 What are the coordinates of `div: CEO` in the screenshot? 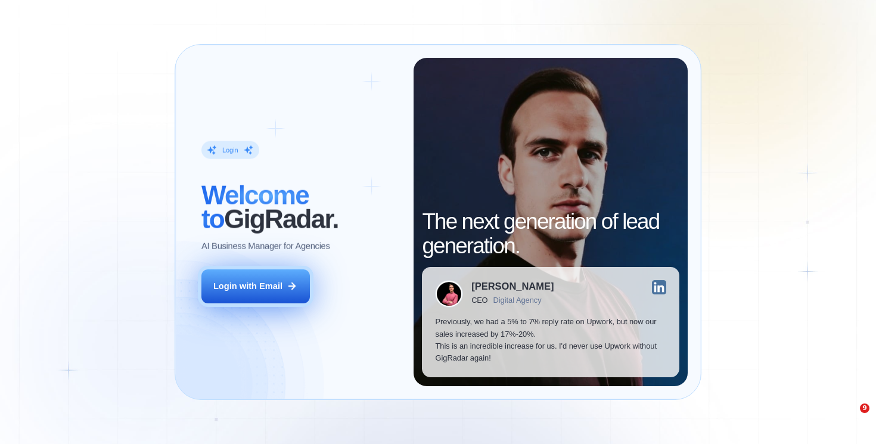 It's located at (479, 300).